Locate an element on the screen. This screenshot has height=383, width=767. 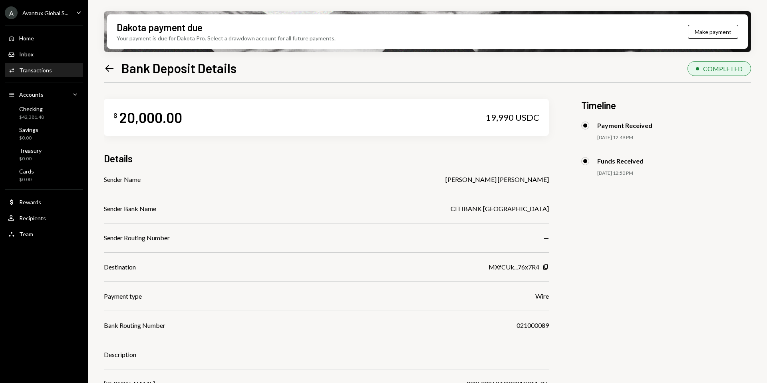
div: Sender Routing Number is located at coordinates (137, 238).